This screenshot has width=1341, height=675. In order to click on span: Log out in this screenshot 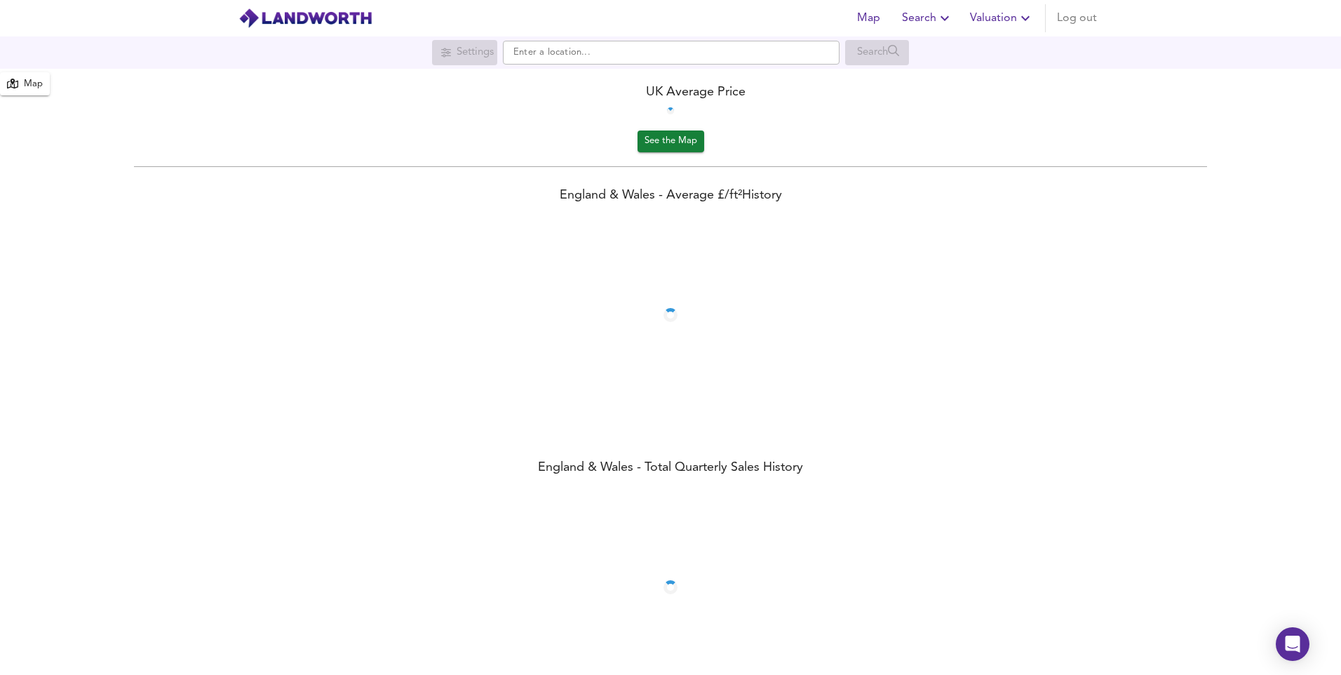, I will do `click(1077, 18)`.